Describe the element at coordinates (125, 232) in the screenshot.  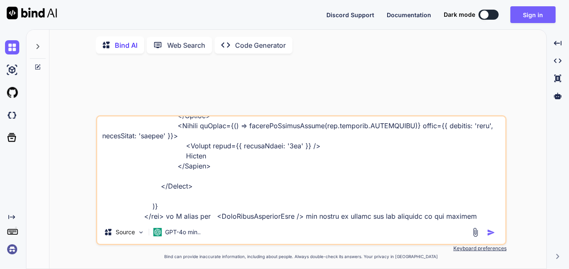
I see `p: Source` at that location.